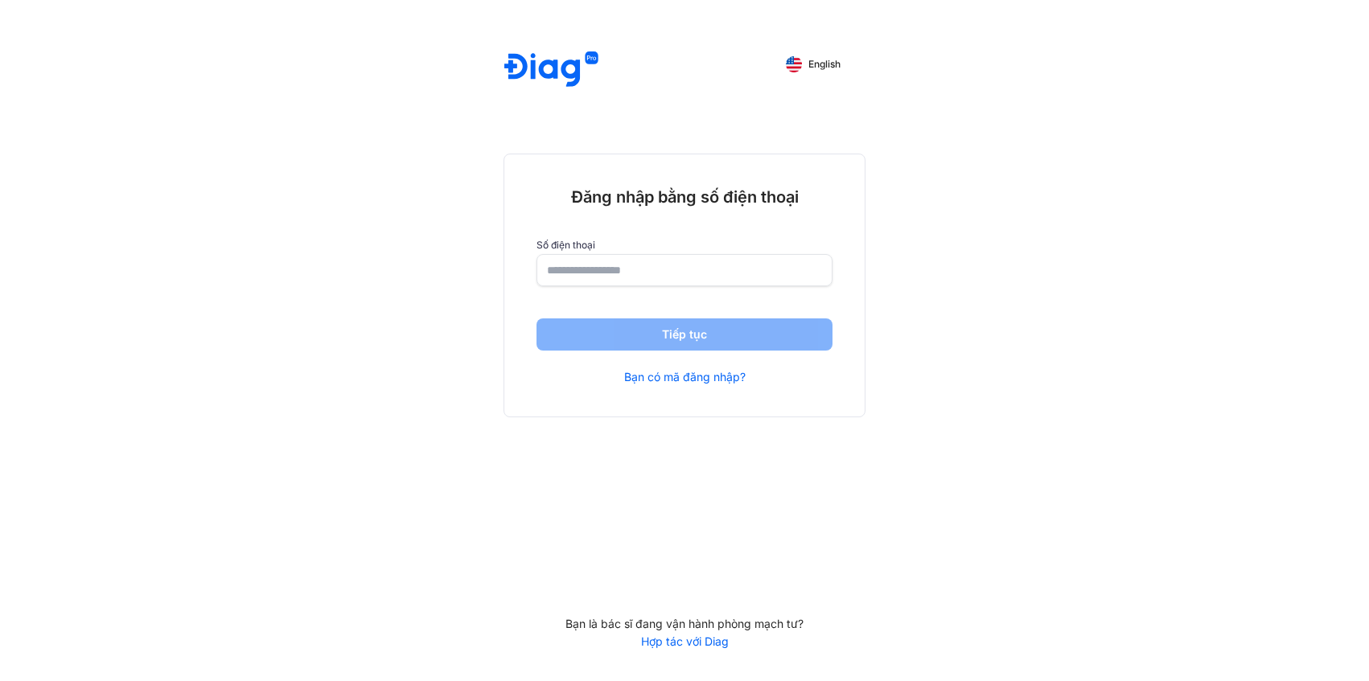 The image size is (1369, 681). Describe the element at coordinates (685, 377) in the screenshot. I see `a: Bạn có mã đăng nhập?` at that location.